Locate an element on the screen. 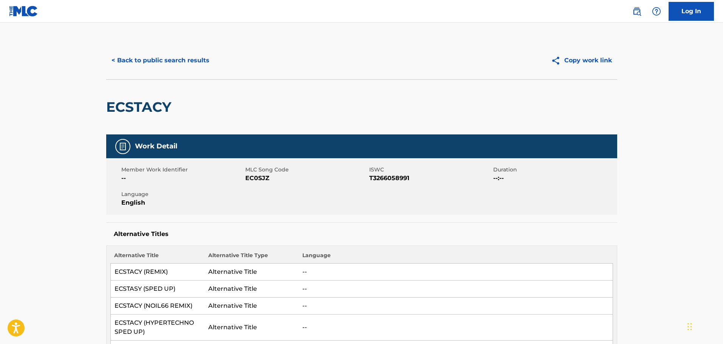 This screenshot has height=344, width=723. td: ECSTASY (SPED UP) is located at coordinates (157, 289).